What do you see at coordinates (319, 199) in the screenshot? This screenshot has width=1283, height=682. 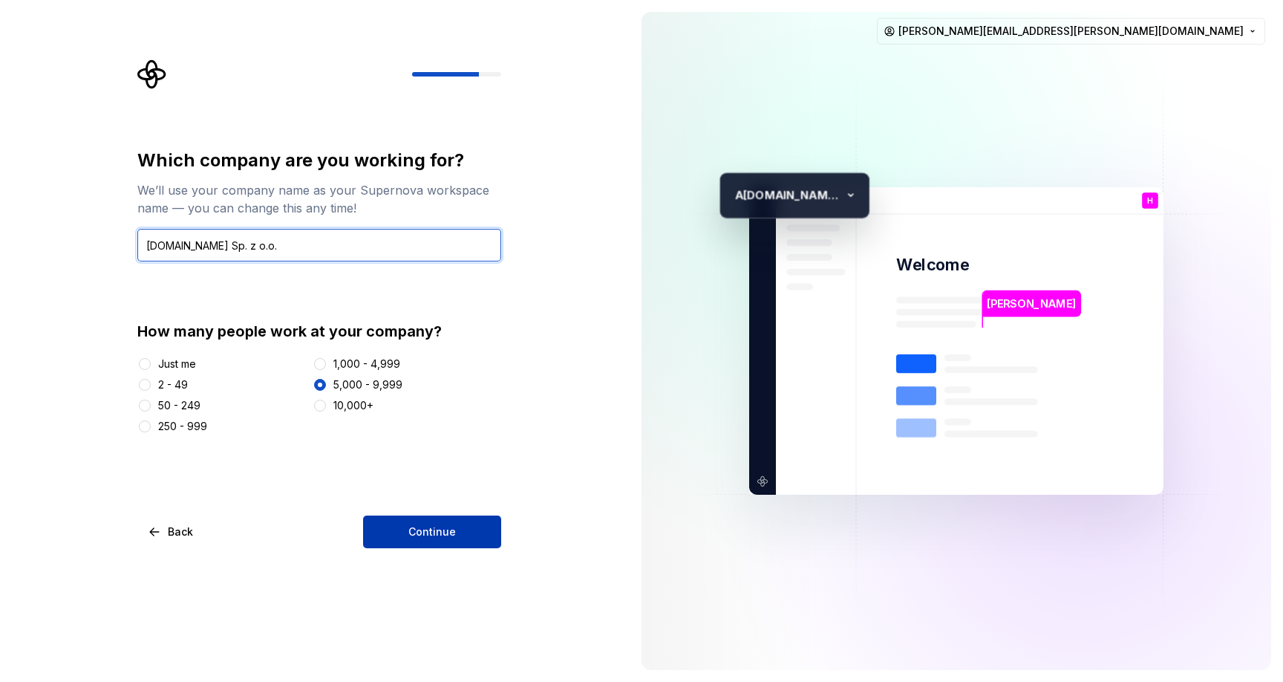 I see `div: We’ll use your company name as your Supernova workspace name — you can change this any time!` at bounding box center [319, 199].